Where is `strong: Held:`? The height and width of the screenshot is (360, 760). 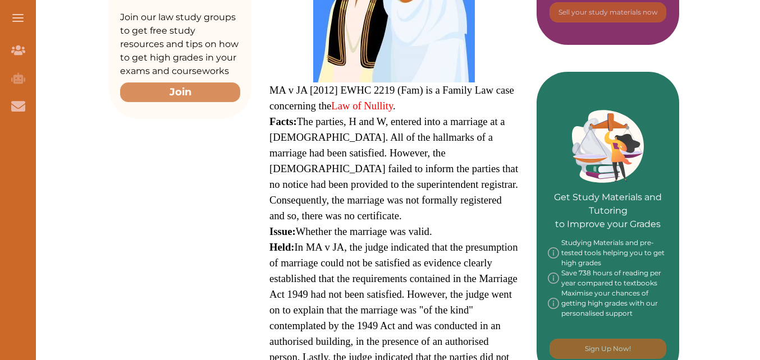 strong: Held: is located at coordinates (282, 247).